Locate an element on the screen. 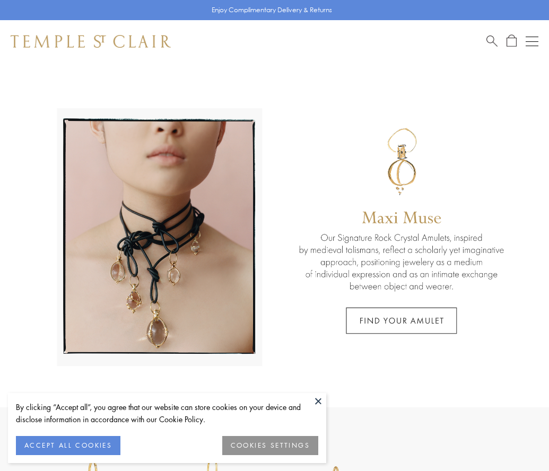  div: By clicking “Accept all”, you agree that our website can store cookies on your device and disclos... is located at coordinates (167, 413).